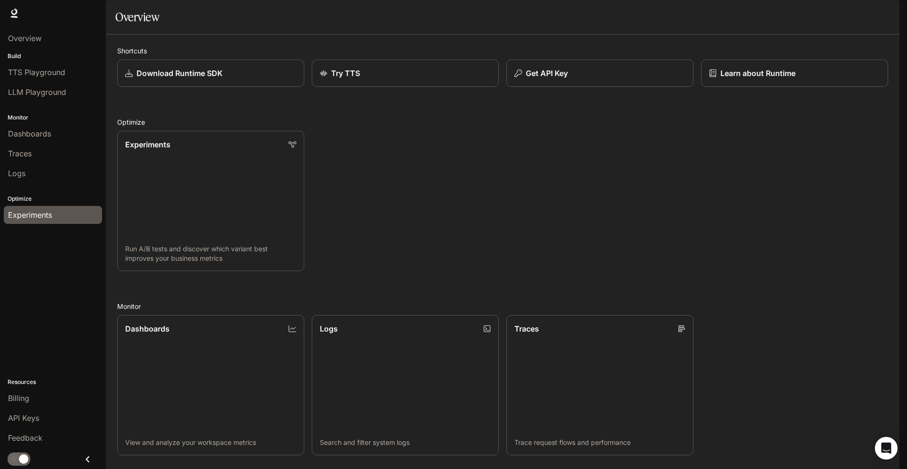  Describe the element at coordinates (211, 385) in the screenshot. I see `a: DashboardsView and analyze your workspace metrics` at that location.